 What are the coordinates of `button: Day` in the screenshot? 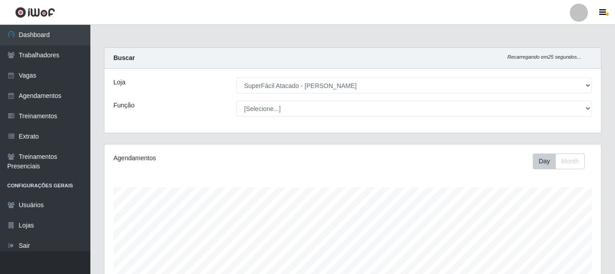 It's located at (544, 161).